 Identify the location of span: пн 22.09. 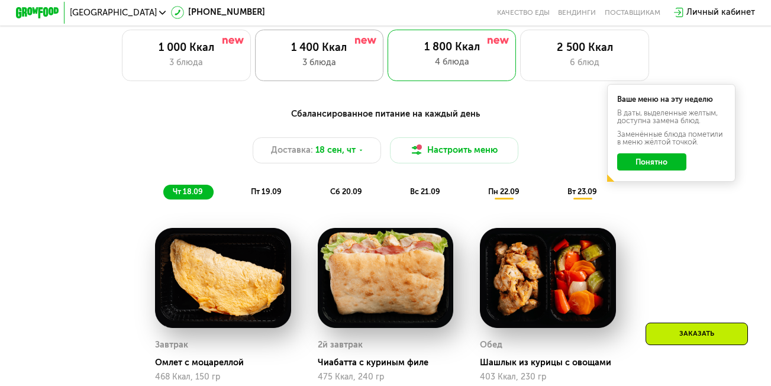
(504, 191).